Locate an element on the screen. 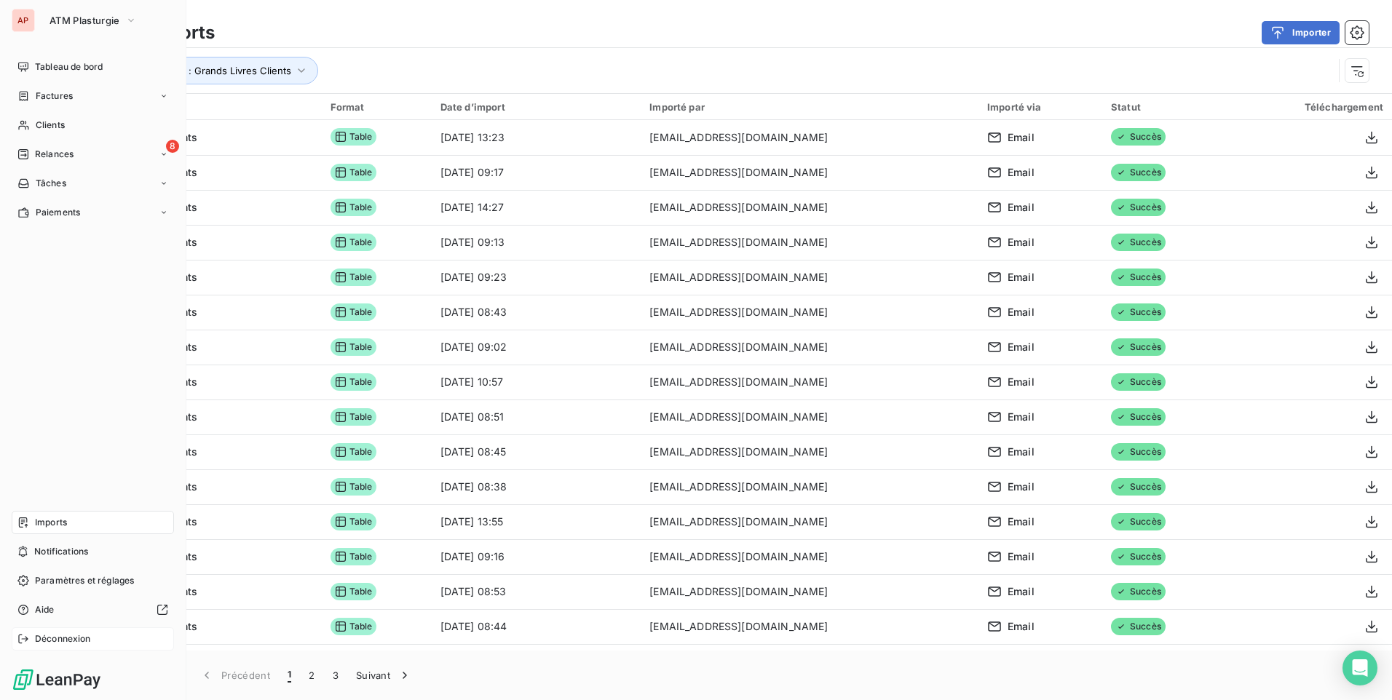  button: Importer is located at coordinates (1300, 33).